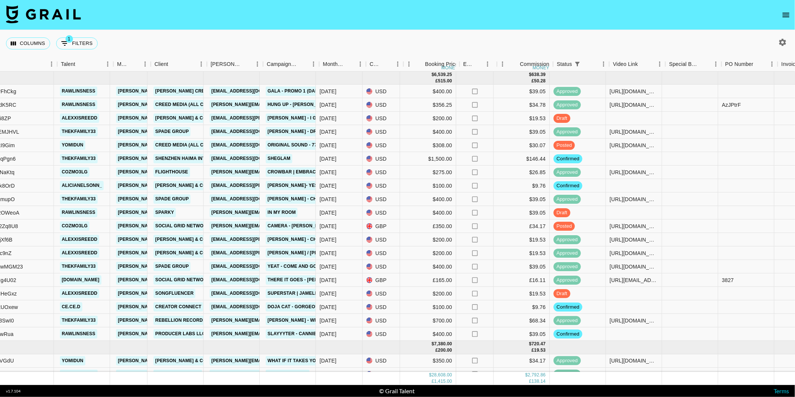 The image size is (795, 397). What do you see at coordinates (522, 239) in the screenshot?
I see `div: $19.53` at bounding box center [522, 239].